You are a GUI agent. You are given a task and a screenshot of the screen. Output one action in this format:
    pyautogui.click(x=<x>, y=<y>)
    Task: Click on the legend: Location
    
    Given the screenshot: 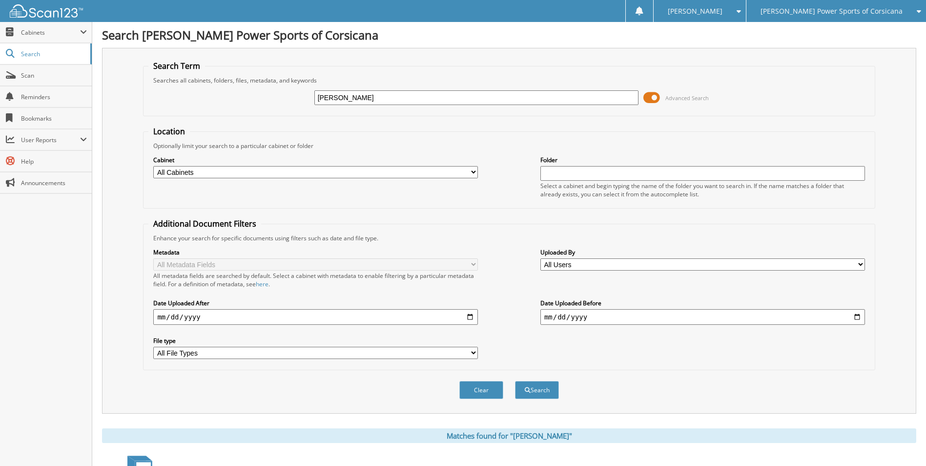 What is the action you would take?
    pyautogui.click(x=169, y=131)
    